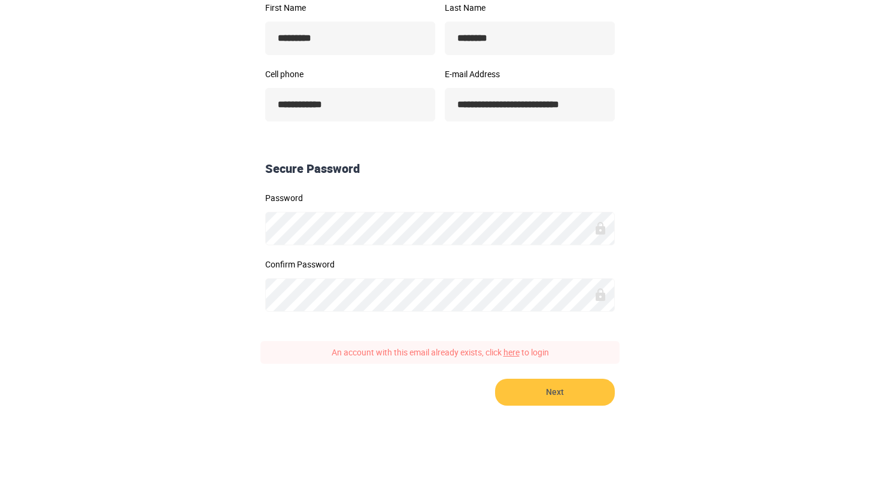 This screenshot has height=502, width=880. Describe the element at coordinates (530, 8) in the screenshot. I see `label: Last Name` at that location.